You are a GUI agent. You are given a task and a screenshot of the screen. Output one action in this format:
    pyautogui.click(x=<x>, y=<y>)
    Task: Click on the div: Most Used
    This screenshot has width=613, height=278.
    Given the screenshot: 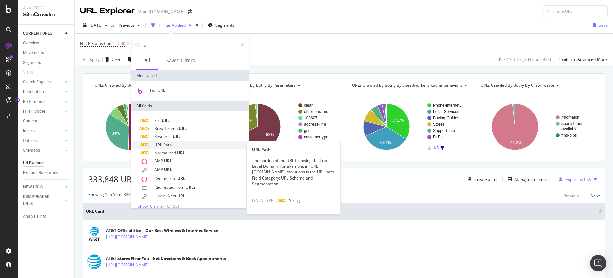 What is the action you would take?
    pyautogui.click(x=190, y=76)
    